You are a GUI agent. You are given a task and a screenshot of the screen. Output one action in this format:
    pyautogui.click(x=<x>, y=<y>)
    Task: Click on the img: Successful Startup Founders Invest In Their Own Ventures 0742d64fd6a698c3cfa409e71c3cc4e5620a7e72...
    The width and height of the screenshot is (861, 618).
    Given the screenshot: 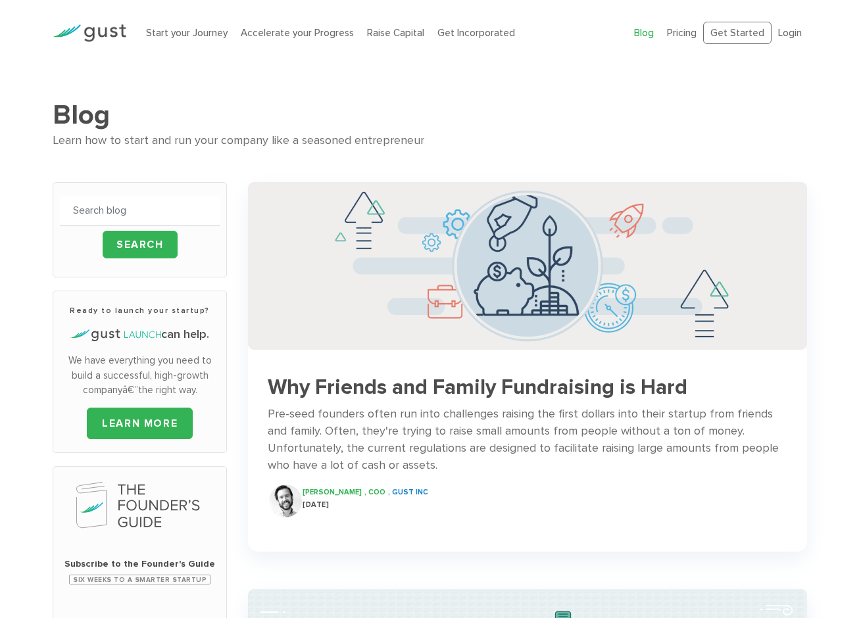 What is the action you would take?
    pyautogui.click(x=527, y=266)
    